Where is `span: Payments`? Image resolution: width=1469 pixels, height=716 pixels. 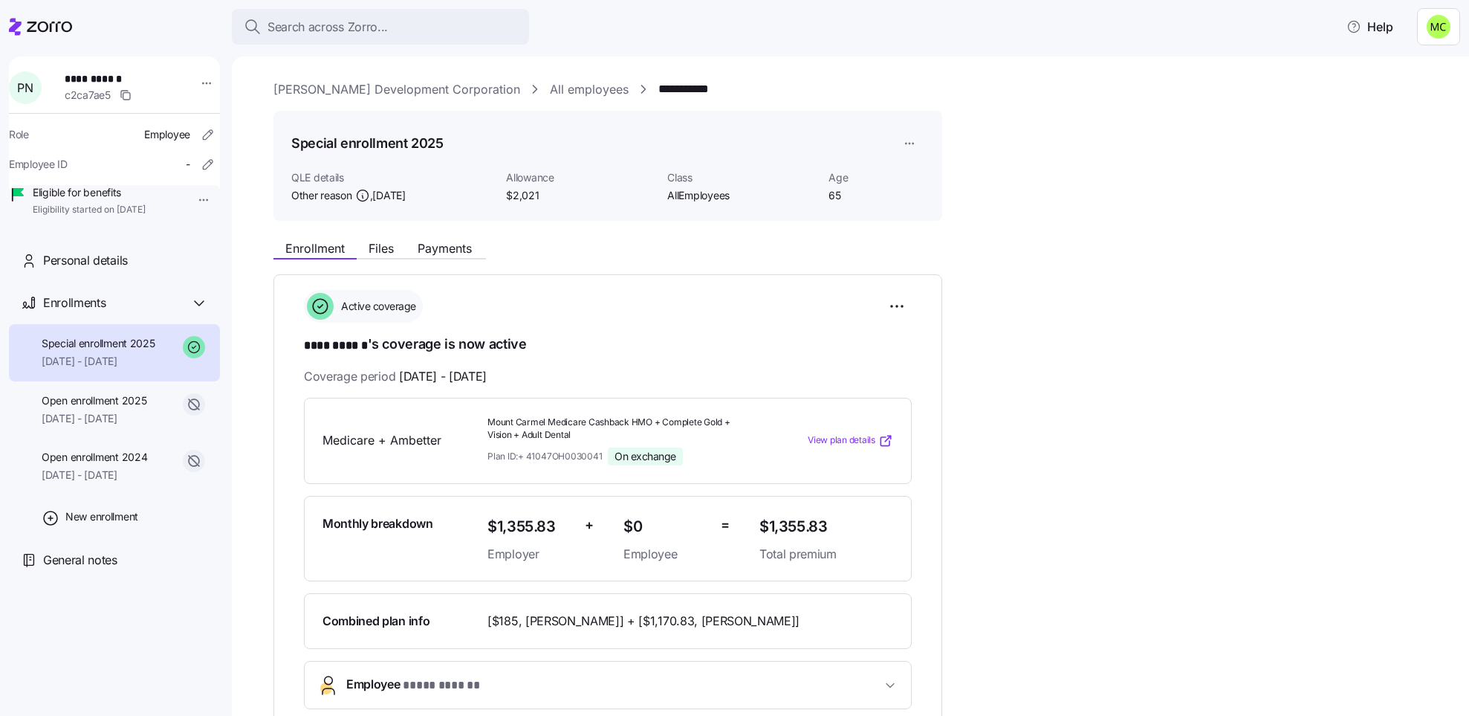 span: Payments is located at coordinates (444, 248).